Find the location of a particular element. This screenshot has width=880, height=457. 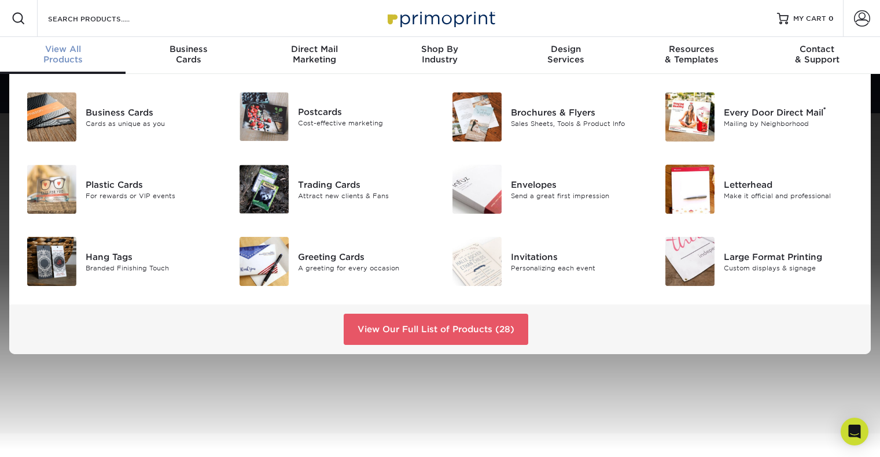

div: Brochures & Flyers is located at coordinates (577, 112).